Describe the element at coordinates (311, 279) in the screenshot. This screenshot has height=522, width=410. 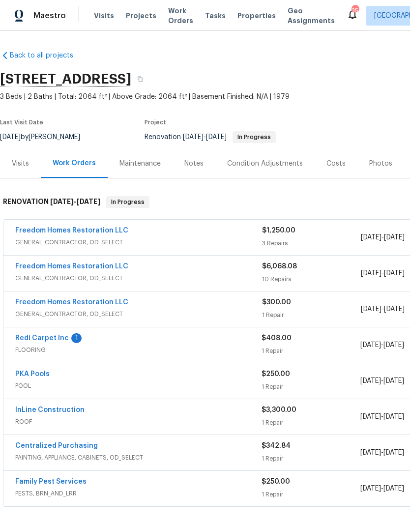
I see `div: 10 Repairs` at that location.